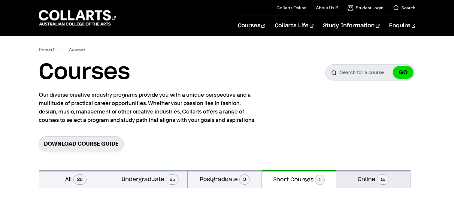 Image resolution: width=454 pixels, height=224 pixels. What do you see at coordinates (365, 8) in the screenshot?
I see `a: Student Login` at bounding box center [365, 8].